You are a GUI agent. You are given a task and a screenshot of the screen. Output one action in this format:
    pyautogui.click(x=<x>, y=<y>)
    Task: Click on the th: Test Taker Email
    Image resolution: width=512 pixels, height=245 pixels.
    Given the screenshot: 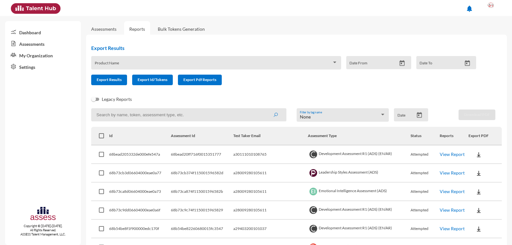 What is the action you would take?
    pyautogui.click(x=271, y=136)
    